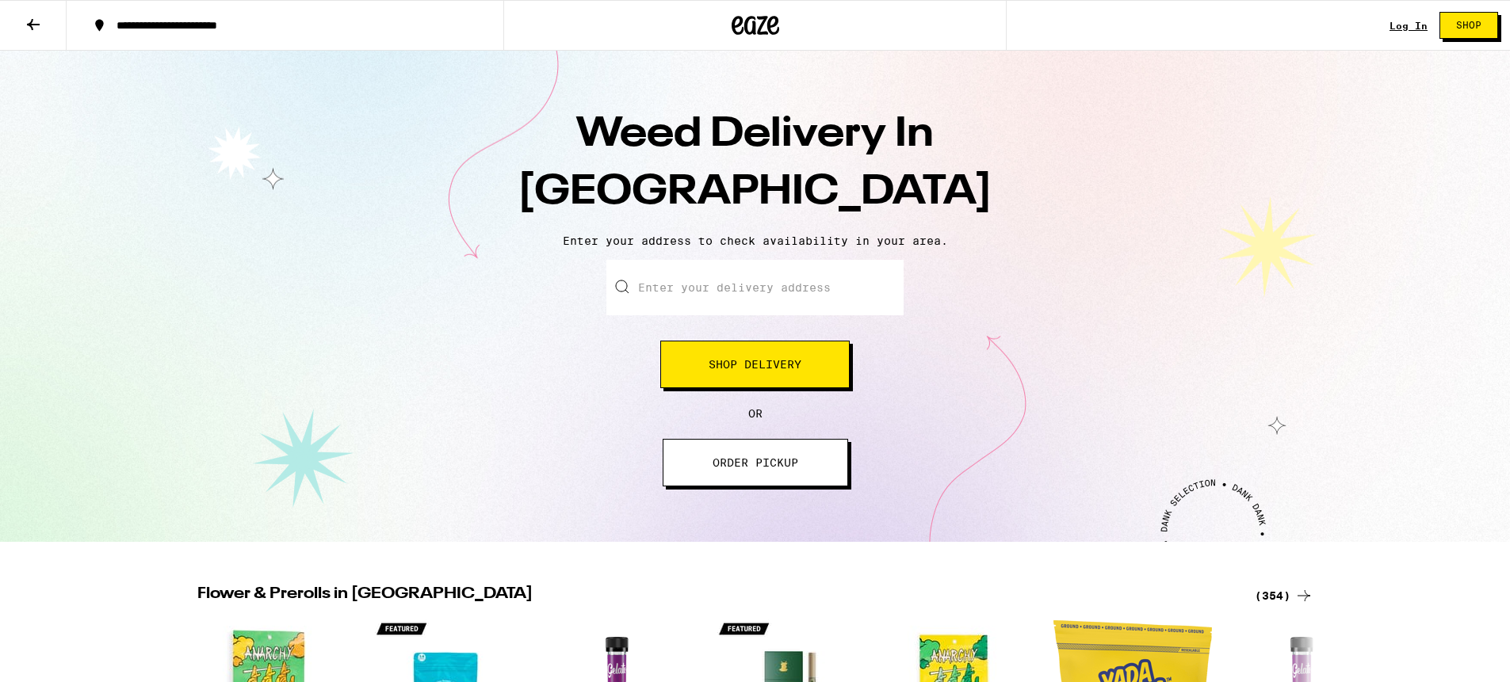  What do you see at coordinates (754, 241) in the screenshot?
I see `p: Enter your address to check availability in your area.` at bounding box center [754, 241].